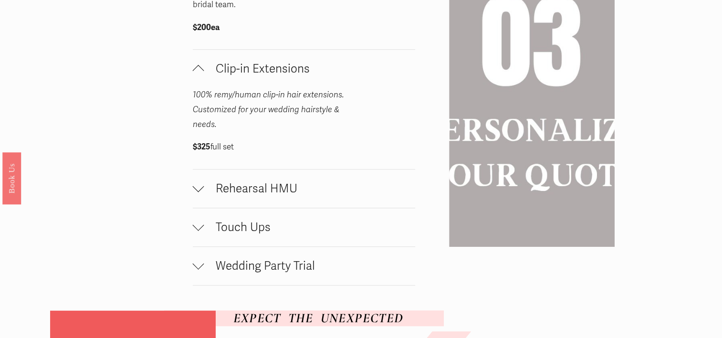 Image resolution: width=722 pixels, height=338 pixels. I want to click on div: Clip-in Extensions, so click(304, 128).